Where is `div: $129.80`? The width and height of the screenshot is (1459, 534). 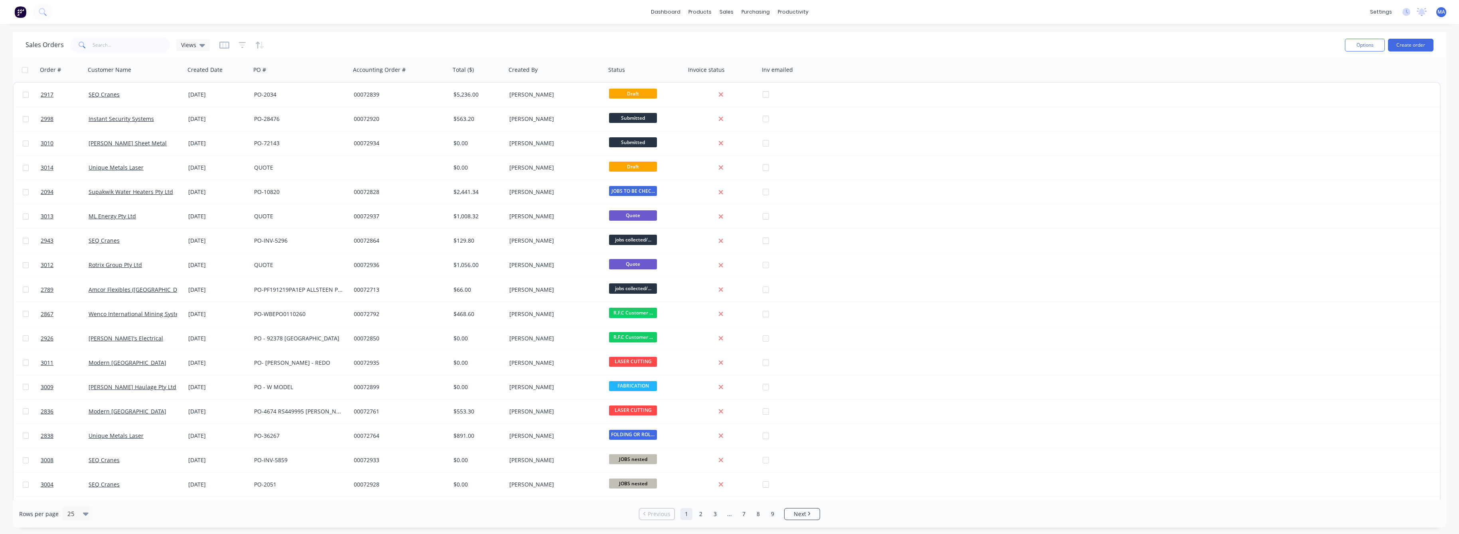 div: $129.80 is located at coordinates (477, 241).